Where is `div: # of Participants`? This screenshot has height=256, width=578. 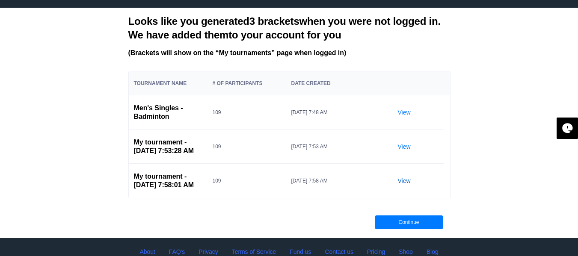
div: # of Participants is located at coordinates (247, 83).